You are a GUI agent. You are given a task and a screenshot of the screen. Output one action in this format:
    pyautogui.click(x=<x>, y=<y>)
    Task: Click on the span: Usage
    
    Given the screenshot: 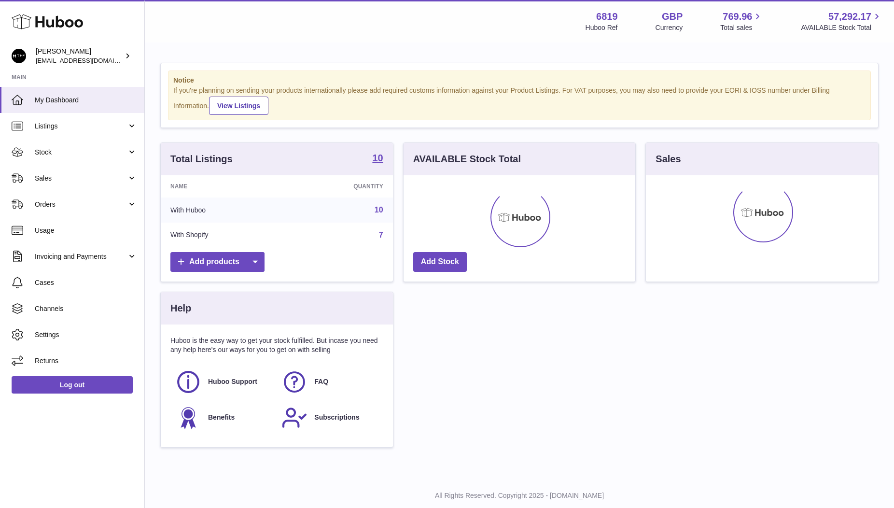 What is the action you would take?
    pyautogui.click(x=86, y=230)
    